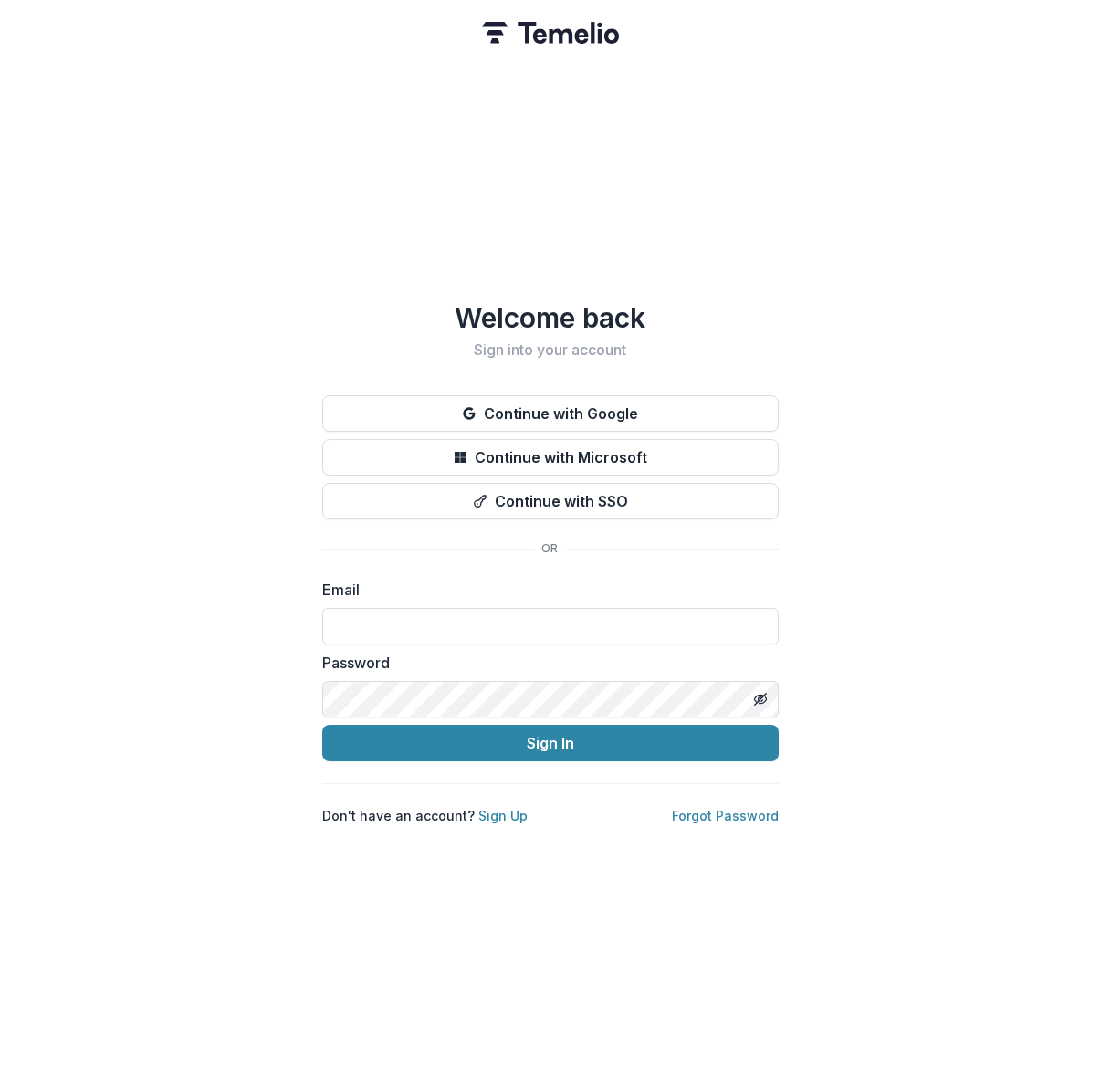 The image size is (1100, 1068). I want to click on a: Forgot Password, so click(725, 815).